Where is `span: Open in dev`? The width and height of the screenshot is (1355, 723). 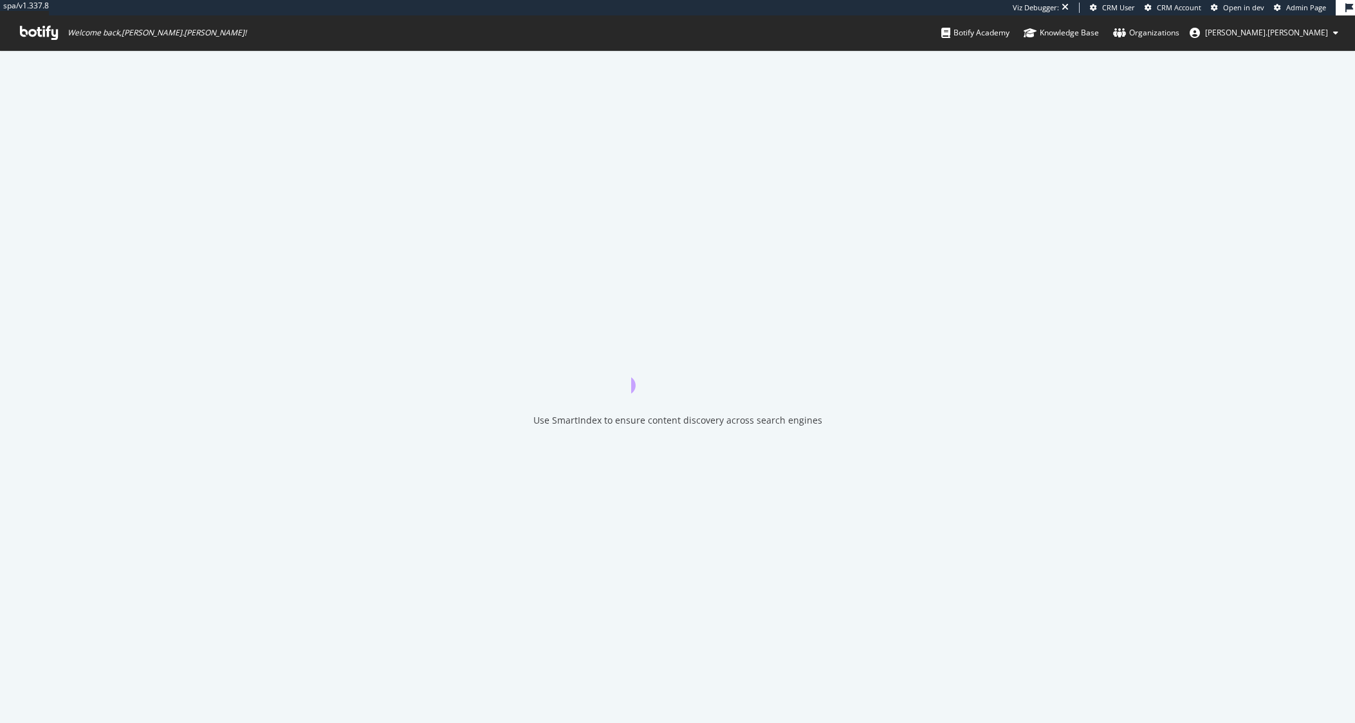 span: Open in dev is located at coordinates (1244, 7).